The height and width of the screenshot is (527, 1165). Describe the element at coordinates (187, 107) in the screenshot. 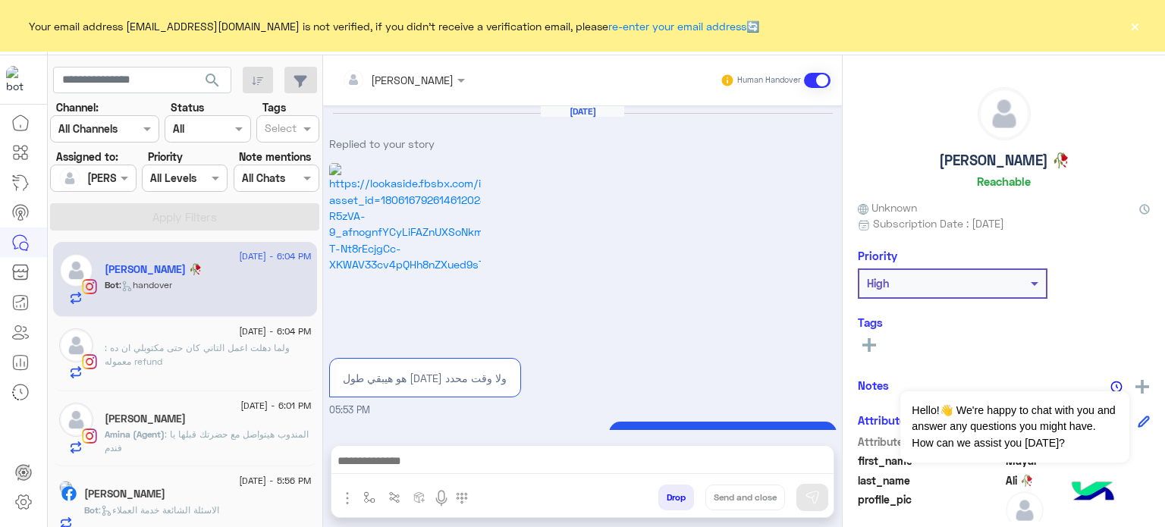

I see `label: Status` at that location.